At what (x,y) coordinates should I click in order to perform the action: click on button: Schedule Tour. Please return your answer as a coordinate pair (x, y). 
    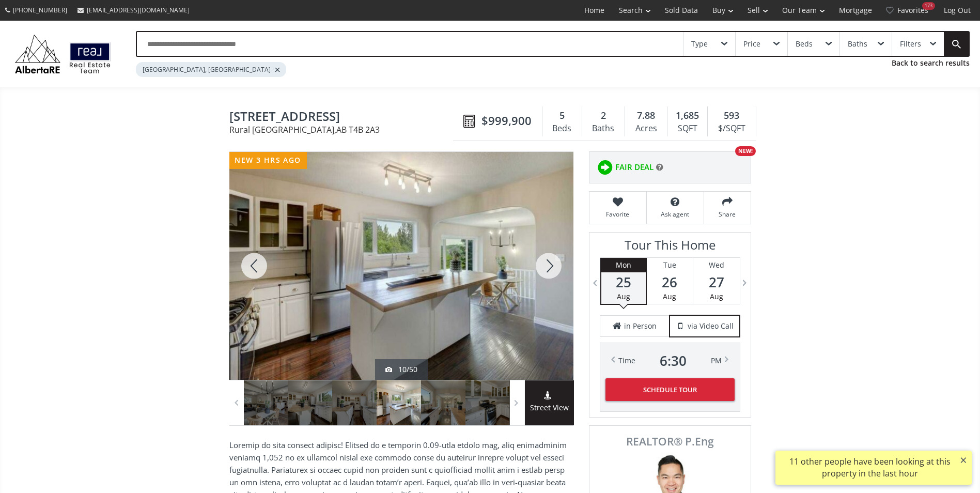
    Looking at the image, I should click on (670, 389).